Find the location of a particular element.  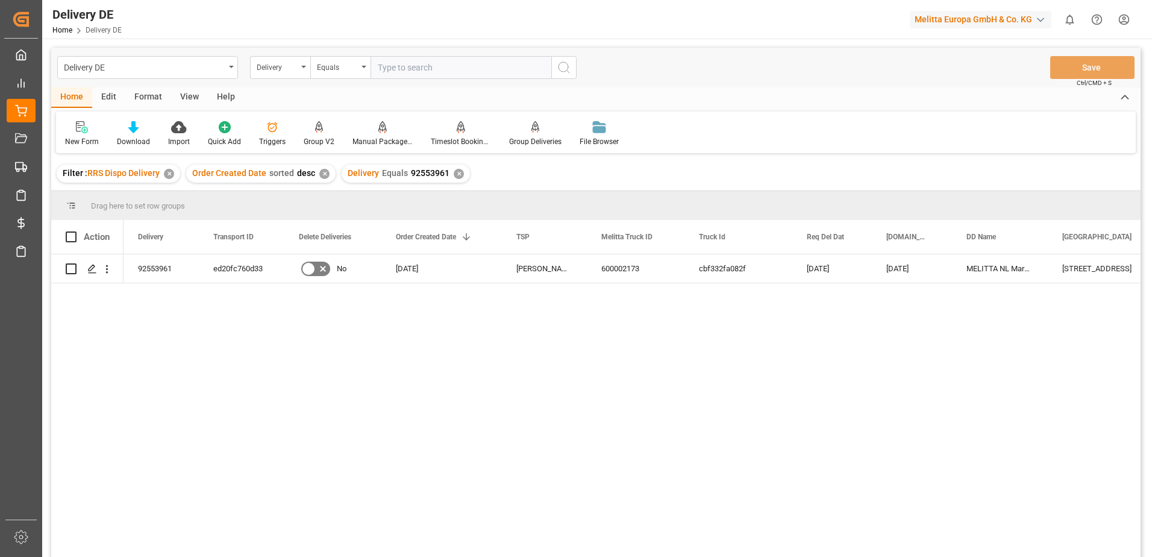

span: Delete Deliveries is located at coordinates (325, 237).